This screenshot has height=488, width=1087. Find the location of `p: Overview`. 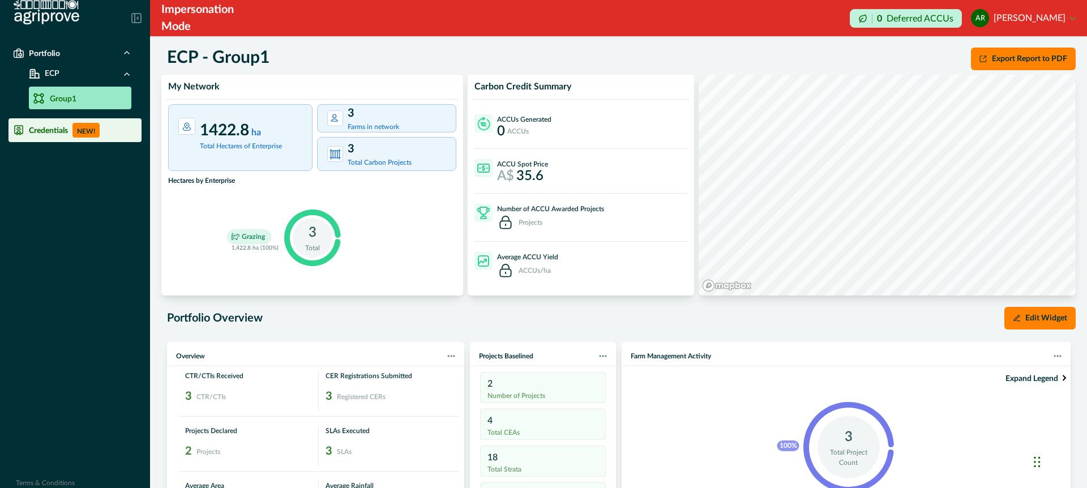

p: Overview is located at coordinates (190, 356).